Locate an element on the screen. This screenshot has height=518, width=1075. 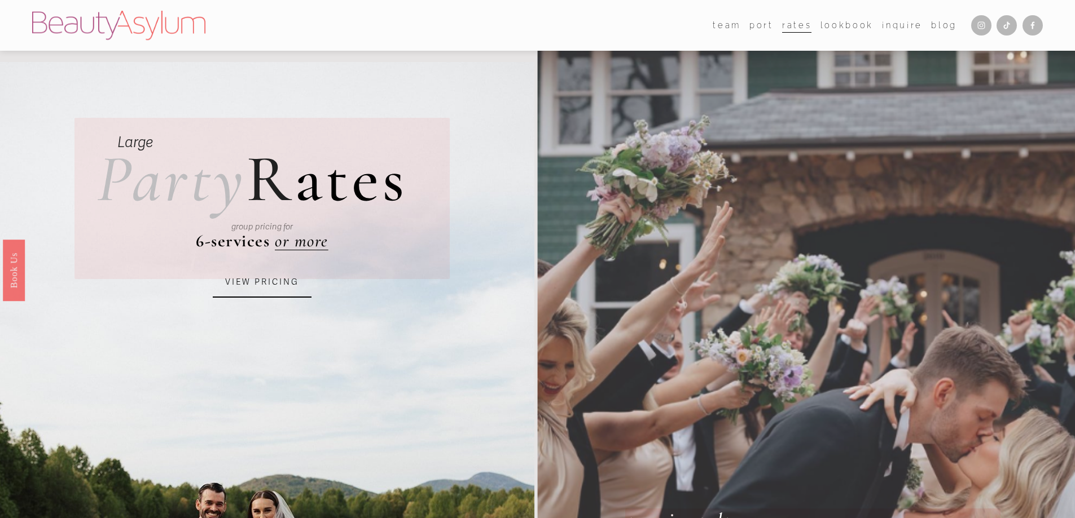
a: port is located at coordinates (761, 25).